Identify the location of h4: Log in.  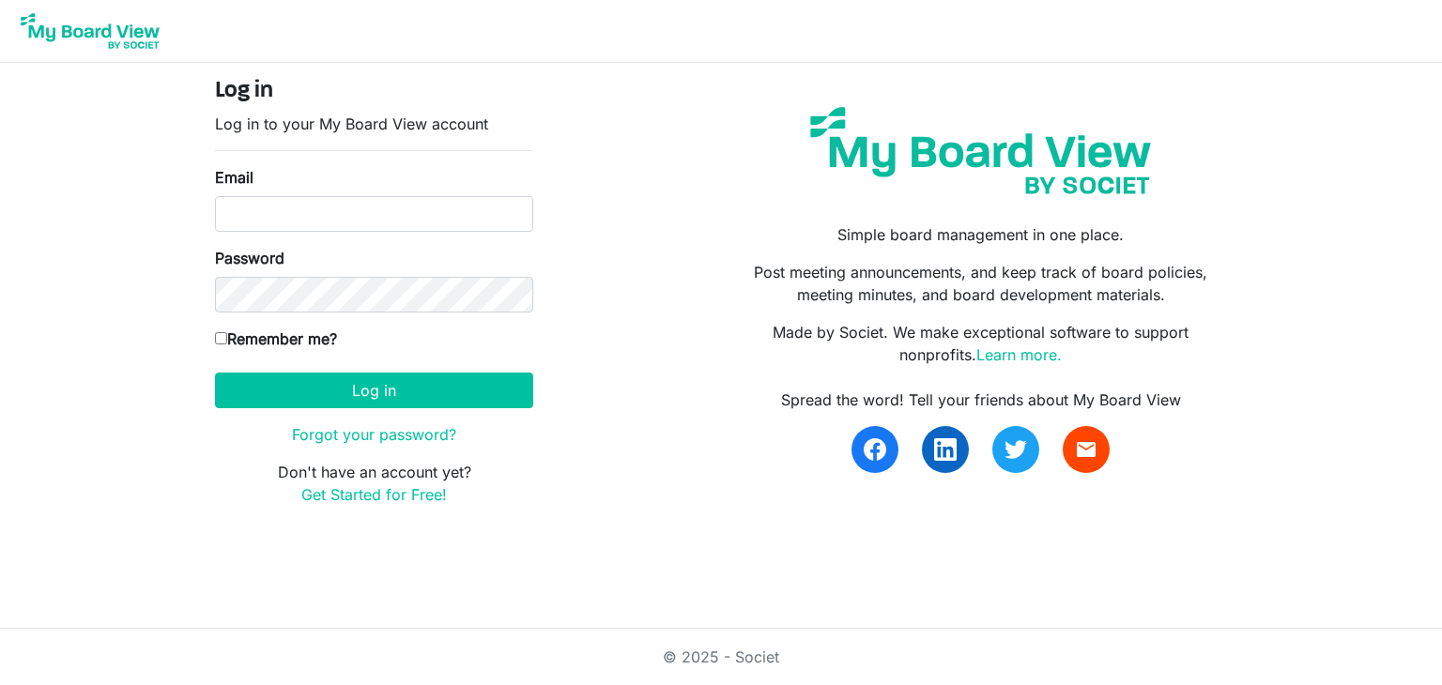
(374, 91).